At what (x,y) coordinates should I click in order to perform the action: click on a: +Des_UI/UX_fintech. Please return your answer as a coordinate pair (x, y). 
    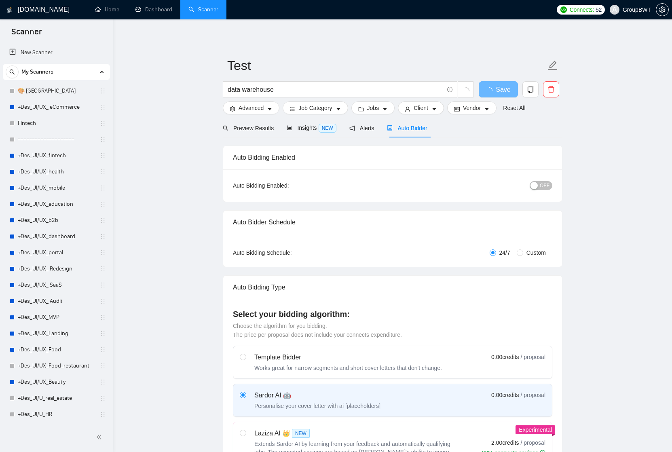
    Looking at the image, I should click on (56, 156).